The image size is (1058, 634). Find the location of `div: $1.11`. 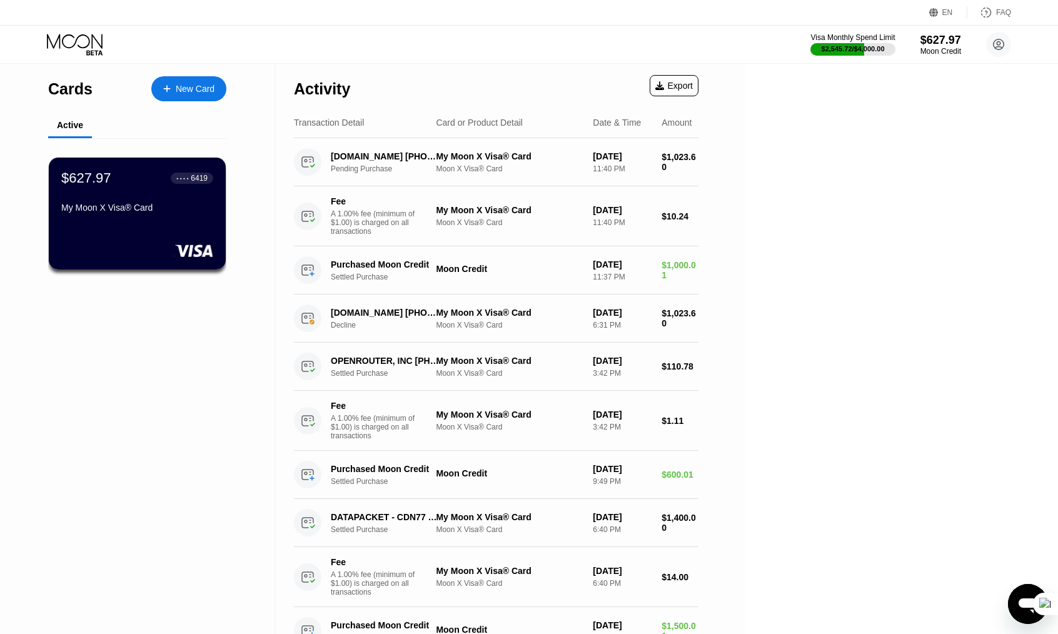

div: $1.11 is located at coordinates (680, 421).